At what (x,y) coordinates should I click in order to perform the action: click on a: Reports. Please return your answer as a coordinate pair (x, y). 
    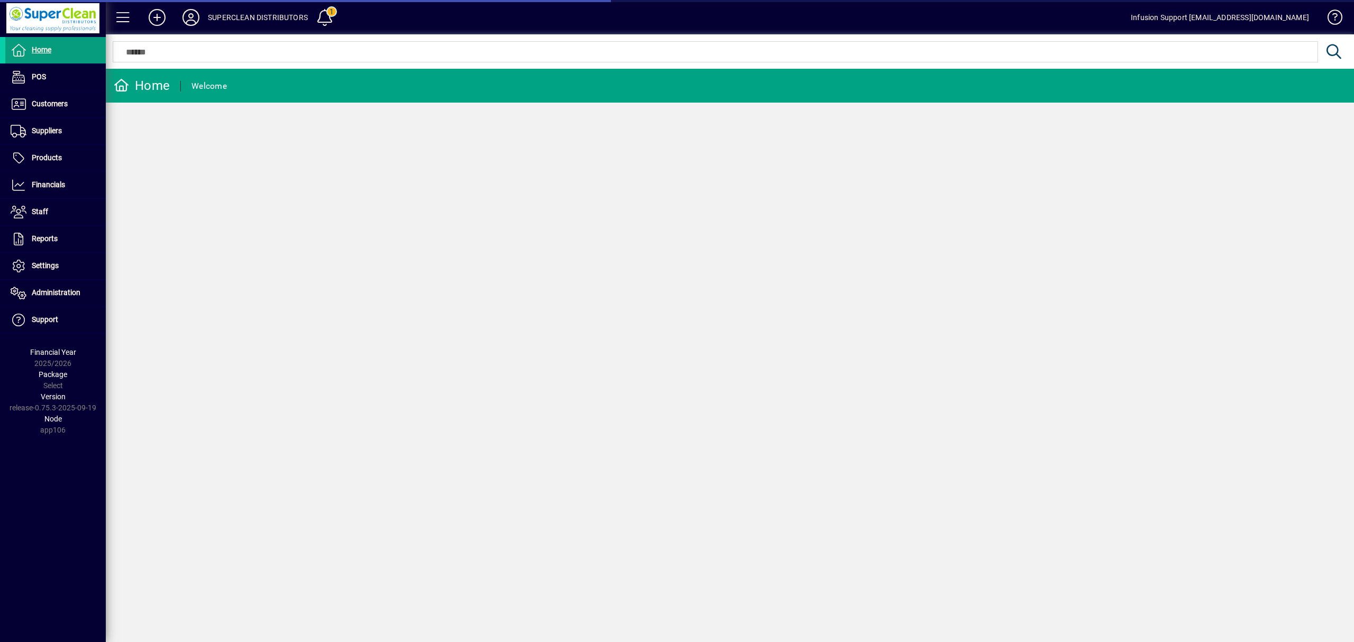
    Looking at the image, I should click on (56, 239).